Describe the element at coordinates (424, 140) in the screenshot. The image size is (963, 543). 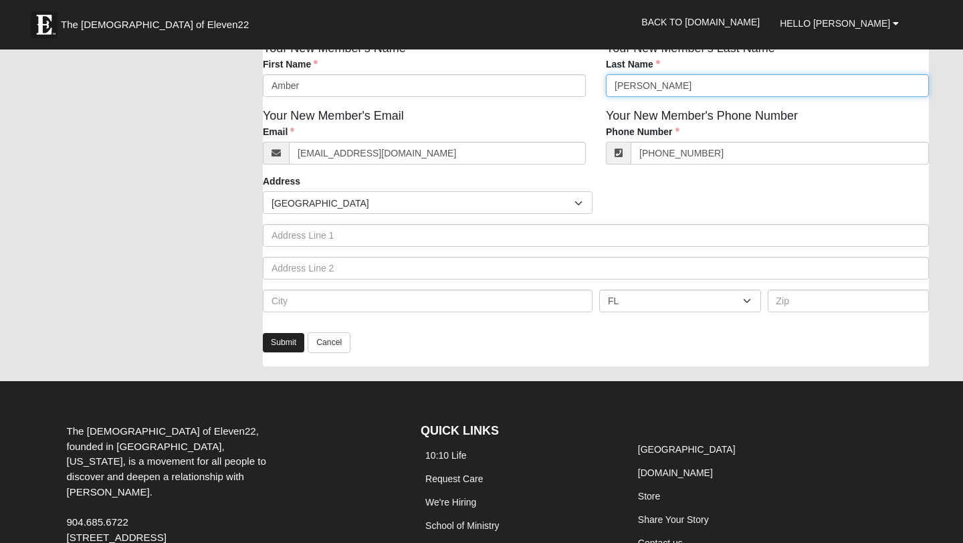
I see `div: Your New Member's Email` at that location.